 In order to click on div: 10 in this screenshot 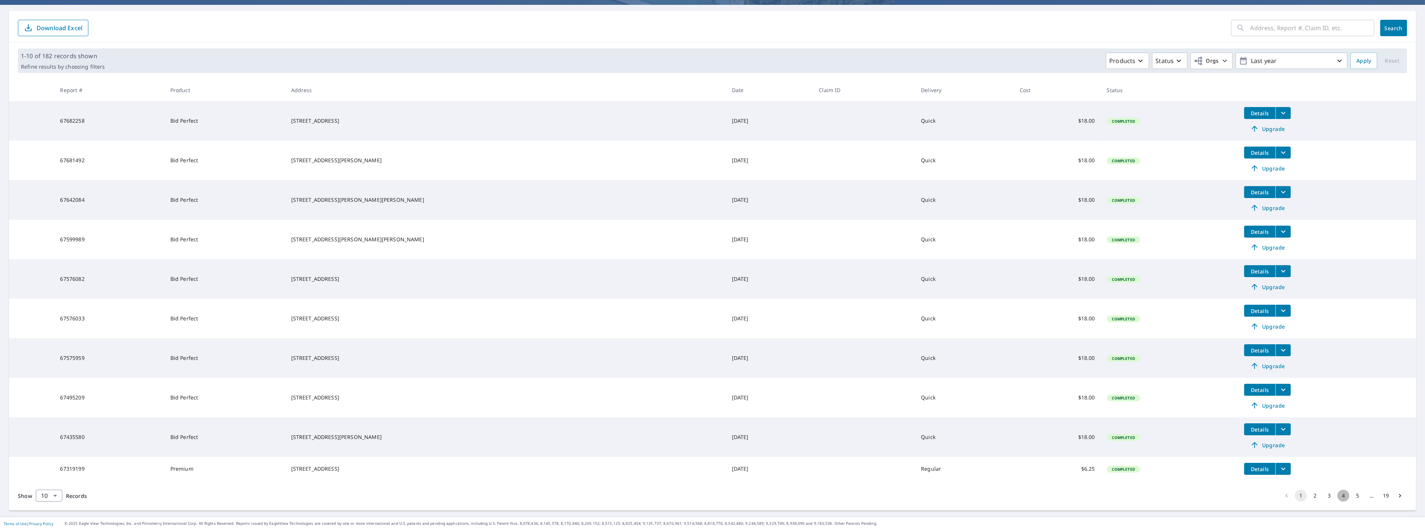, I will do `click(49, 496)`.